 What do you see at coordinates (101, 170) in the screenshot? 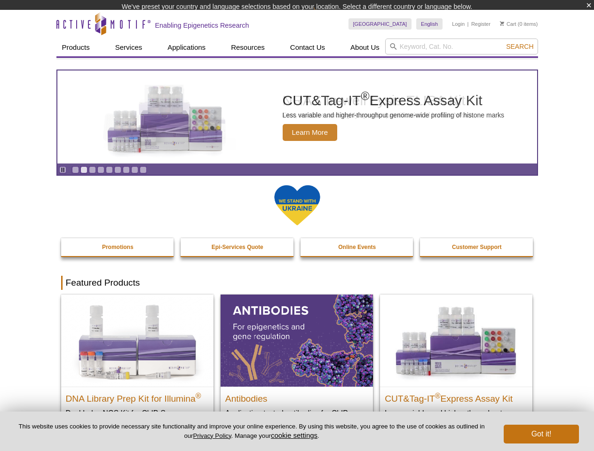
I see `a: Go to slide 4` at bounding box center [101, 170].